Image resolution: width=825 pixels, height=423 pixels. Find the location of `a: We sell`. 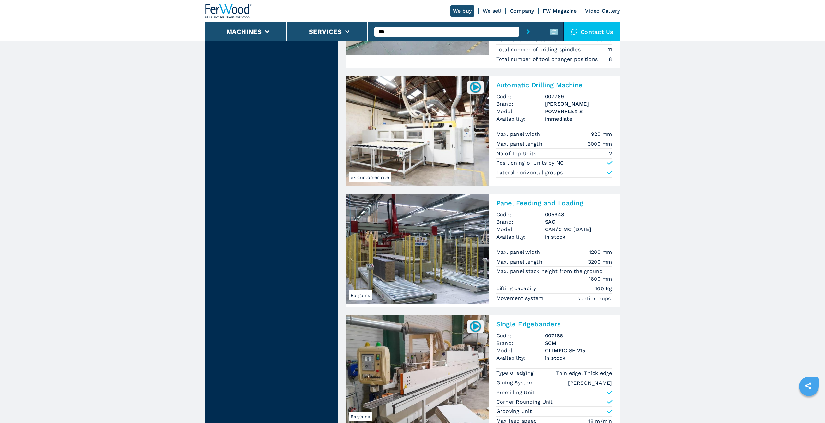

a: We sell is located at coordinates (492, 11).